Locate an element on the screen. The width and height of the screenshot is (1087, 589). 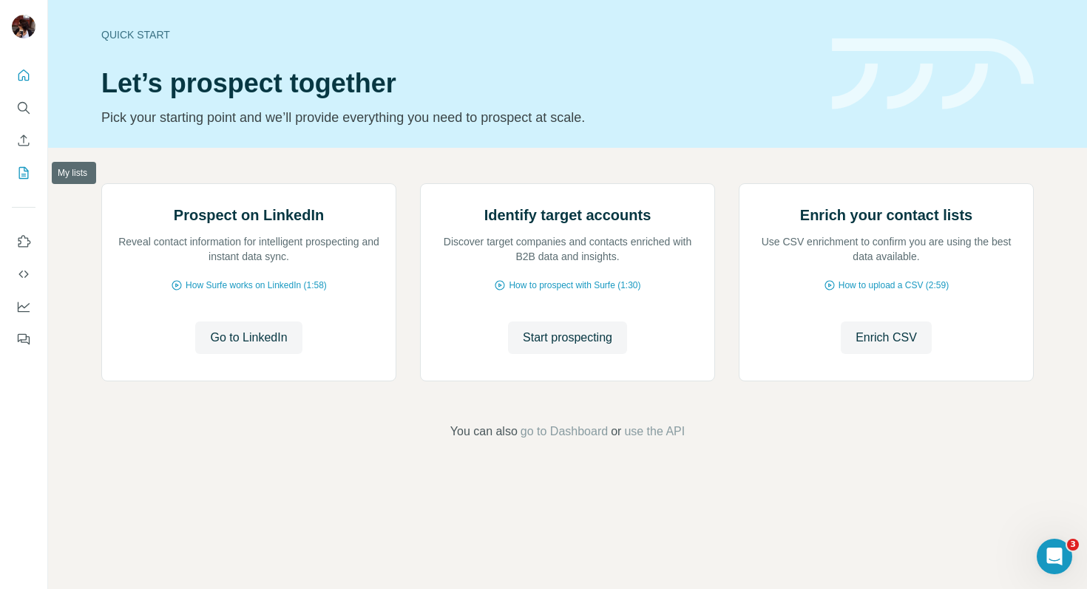
p: Pick your starting point and we’ll provide everything you need to prospect at scale. is located at coordinates (458, 118).